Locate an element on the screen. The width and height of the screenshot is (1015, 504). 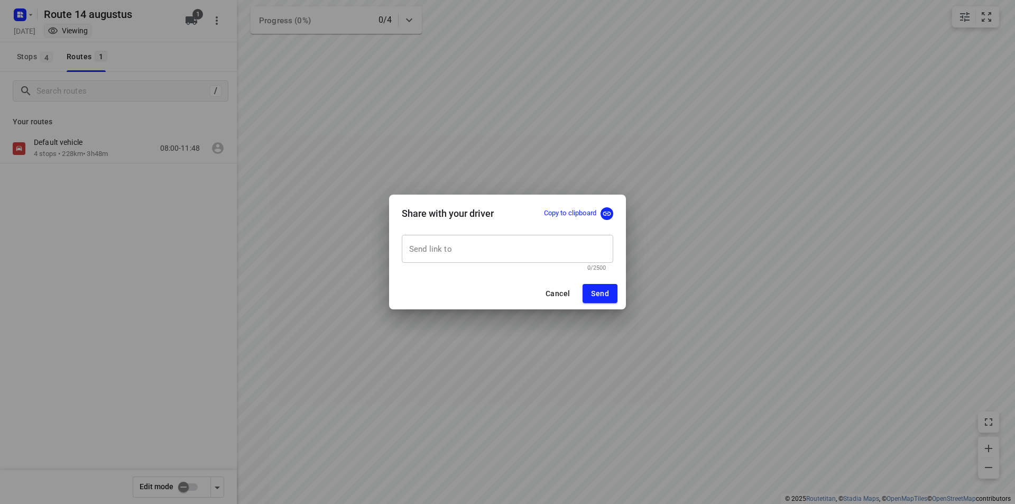
p: Copy to clipboard is located at coordinates (570, 213).